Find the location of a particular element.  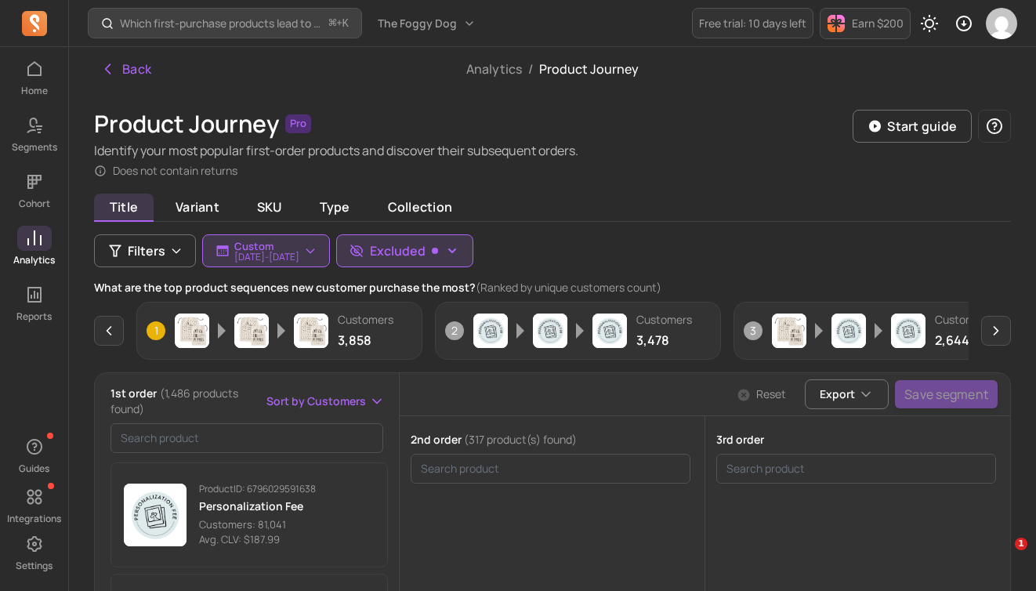

span: 2 is located at coordinates (455, 331).